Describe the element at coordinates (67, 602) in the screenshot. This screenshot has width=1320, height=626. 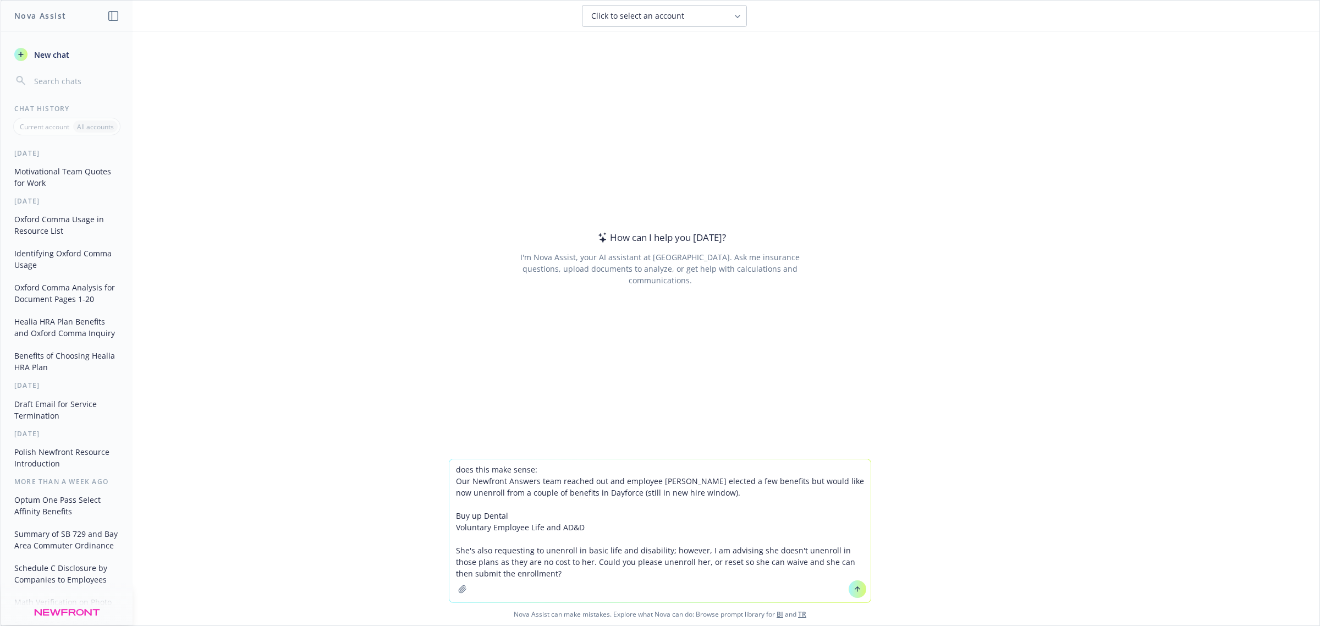
I see `button: Math Verification on Photo` at that location.